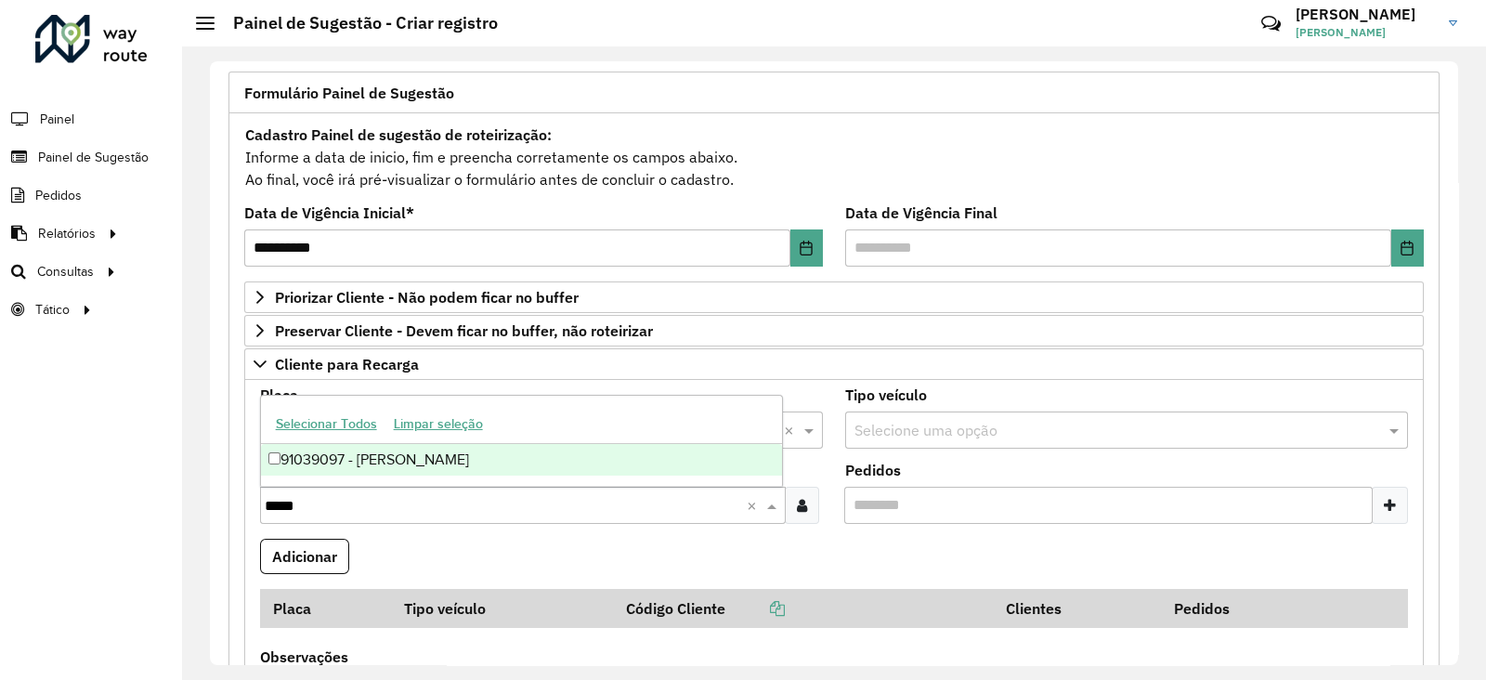  I want to click on th: Clientes, so click(1077, 608).